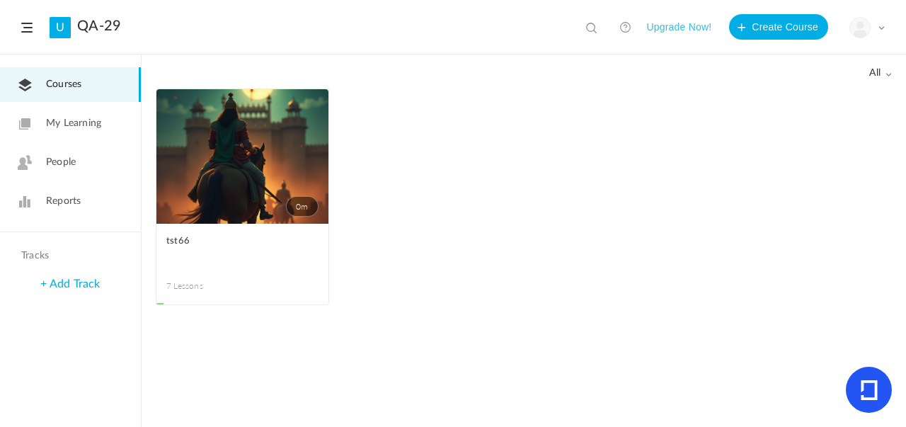  What do you see at coordinates (880, 73) in the screenshot?
I see `span: all` at bounding box center [880, 73].